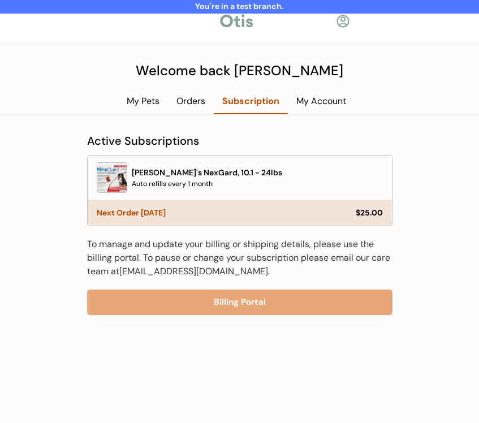 This screenshot has width=479, height=423. What do you see at coordinates (143, 141) in the screenshot?
I see `div: Active Subscriptions` at bounding box center [143, 141].